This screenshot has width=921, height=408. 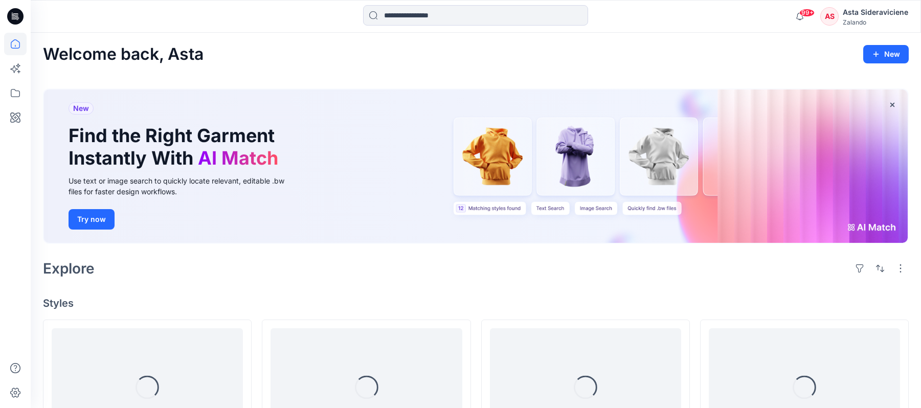 I want to click on h2: Welcome back, Asta, so click(x=123, y=54).